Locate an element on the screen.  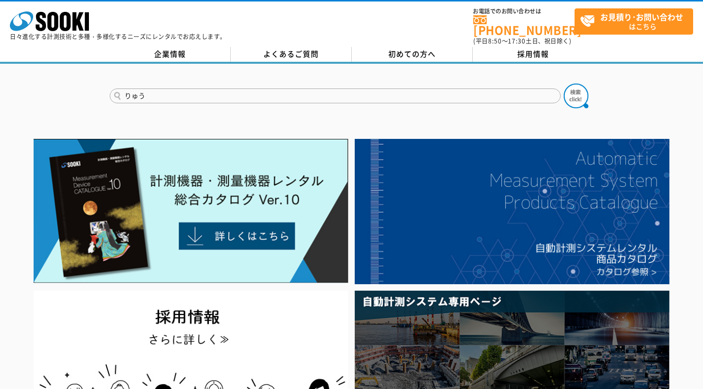
span: お電話でのお問い合わせは is located at coordinates (523, 11).